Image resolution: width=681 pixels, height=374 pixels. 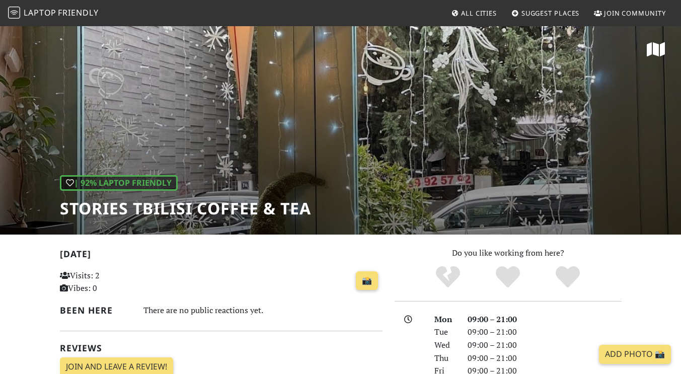 I want to click on p: Do you like working from here?, so click(x=508, y=253).